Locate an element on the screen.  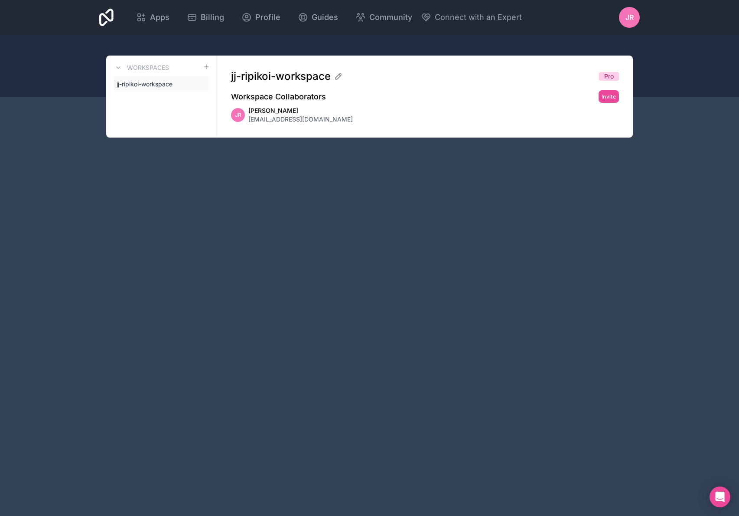
span: Connect with an Expert is located at coordinates (478, 17).